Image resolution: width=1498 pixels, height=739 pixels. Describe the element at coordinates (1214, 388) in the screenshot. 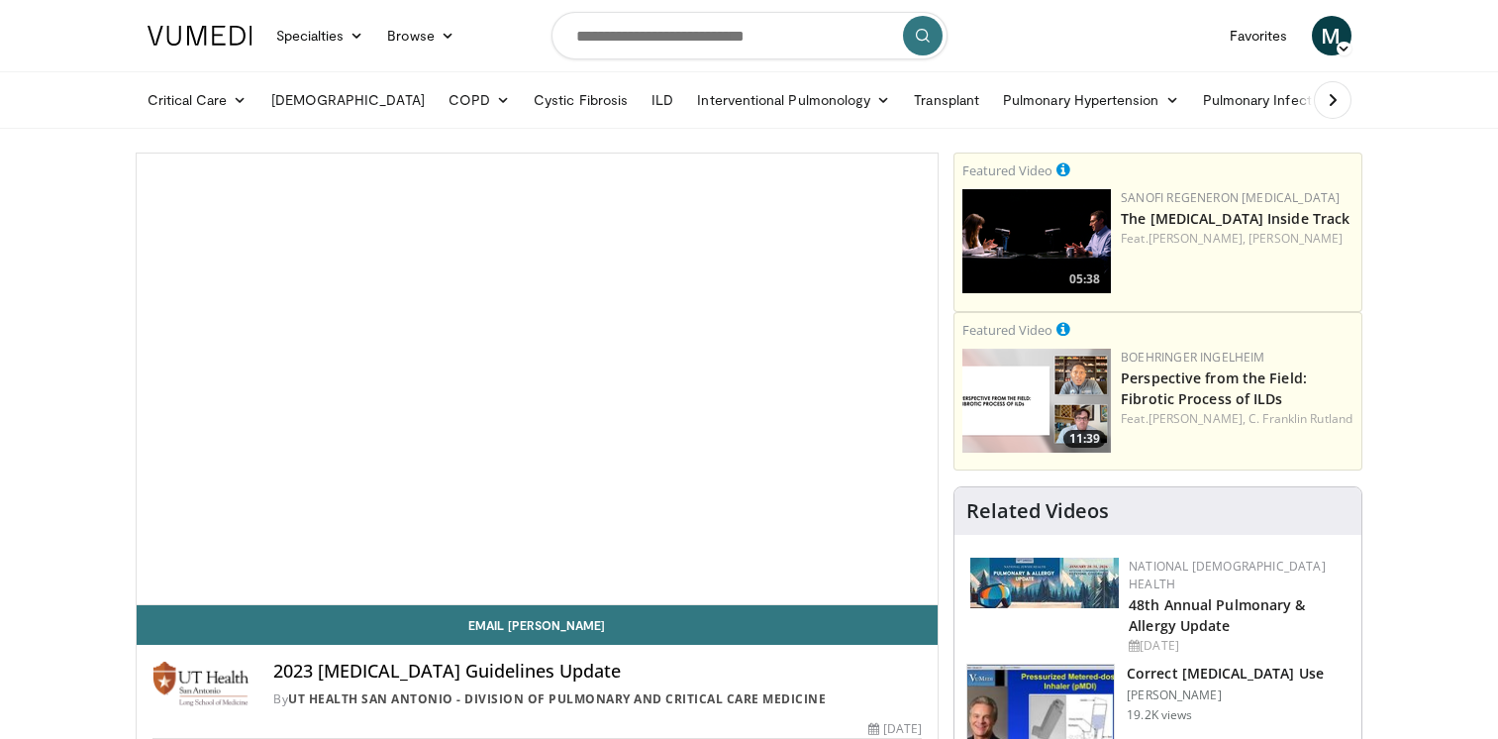

I see `a: Perspective from the Field: Fibrotic Process of ILDs` at that location.